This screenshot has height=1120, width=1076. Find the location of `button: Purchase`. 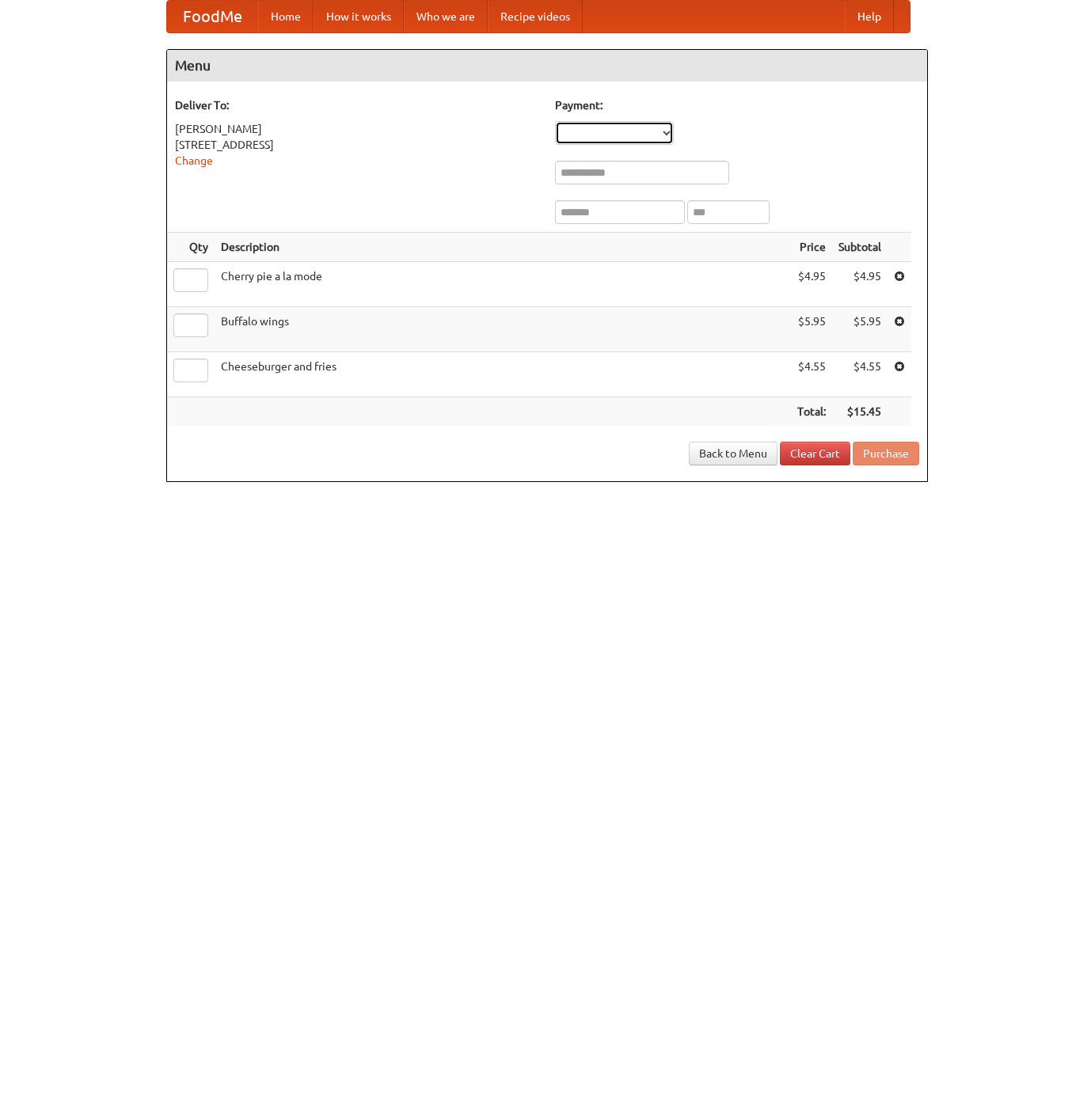

button: Purchase is located at coordinates (886, 453).